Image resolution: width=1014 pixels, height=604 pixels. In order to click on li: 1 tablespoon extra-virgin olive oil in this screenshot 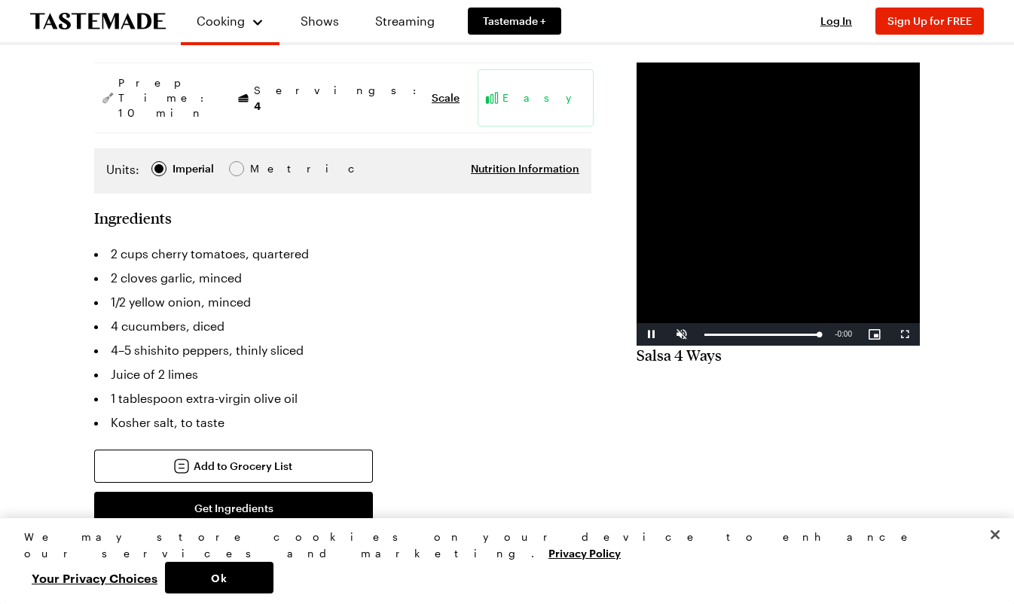, I will do `click(343, 398)`.